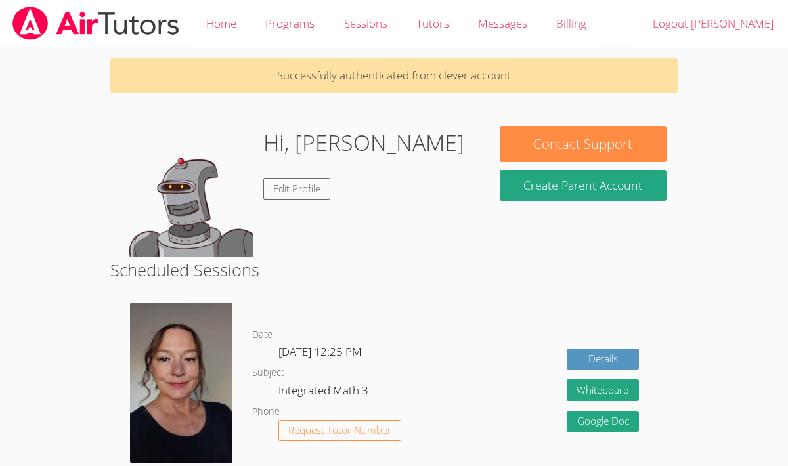  Describe the element at coordinates (603, 421) in the screenshot. I see `a: Google Doc` at that location.